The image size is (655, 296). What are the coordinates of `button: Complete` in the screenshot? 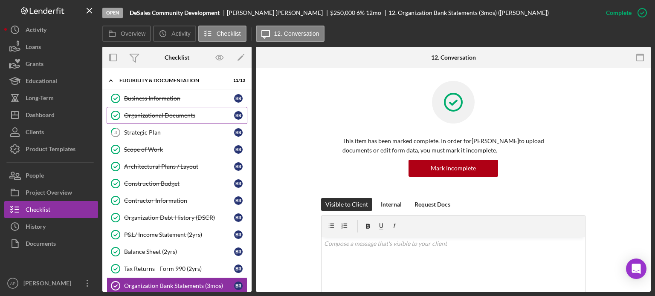 It's located at (624, 13).